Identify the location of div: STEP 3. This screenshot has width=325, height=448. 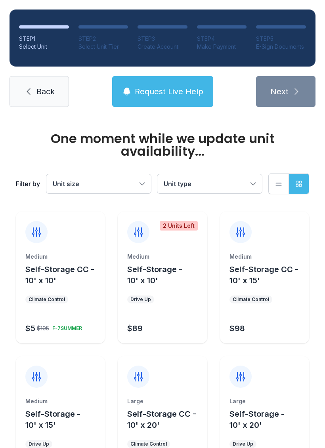
(163, 39).